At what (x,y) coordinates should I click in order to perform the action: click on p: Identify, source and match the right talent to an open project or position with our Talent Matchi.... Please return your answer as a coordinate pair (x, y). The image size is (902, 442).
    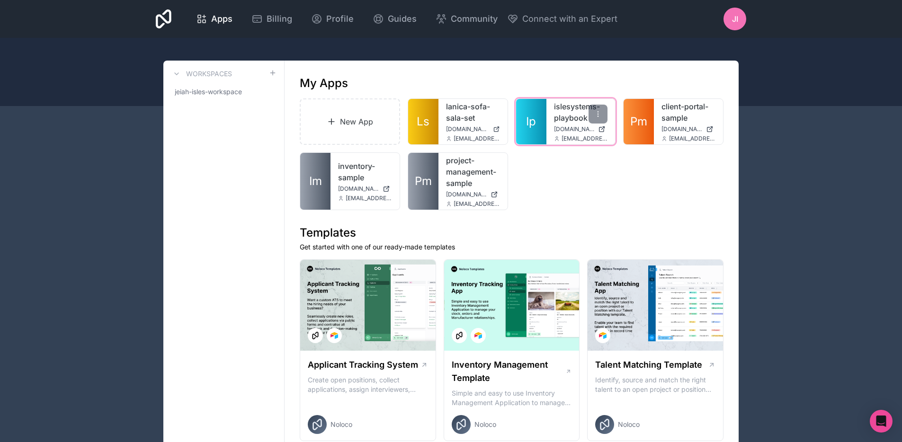
    Looking at the image, I should click on (655, 385).